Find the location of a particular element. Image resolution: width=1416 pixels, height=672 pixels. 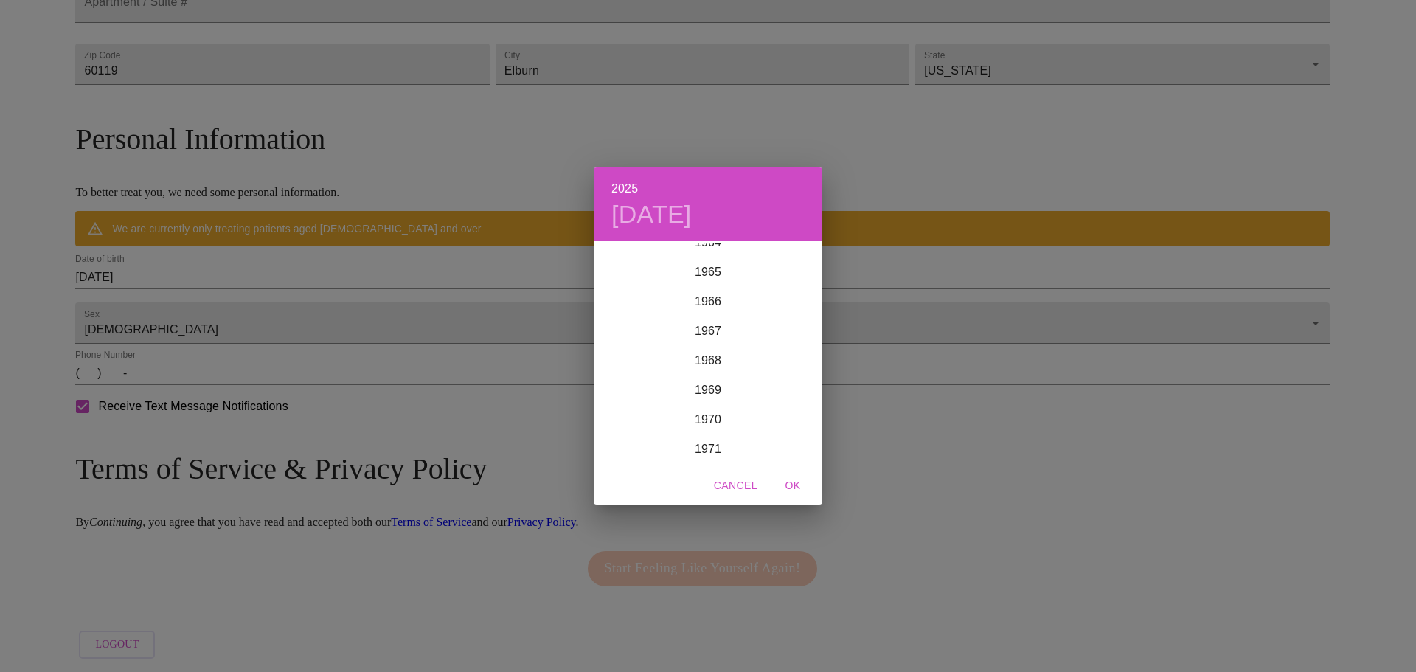

div: 1964 is located at coordinates (708, 243).